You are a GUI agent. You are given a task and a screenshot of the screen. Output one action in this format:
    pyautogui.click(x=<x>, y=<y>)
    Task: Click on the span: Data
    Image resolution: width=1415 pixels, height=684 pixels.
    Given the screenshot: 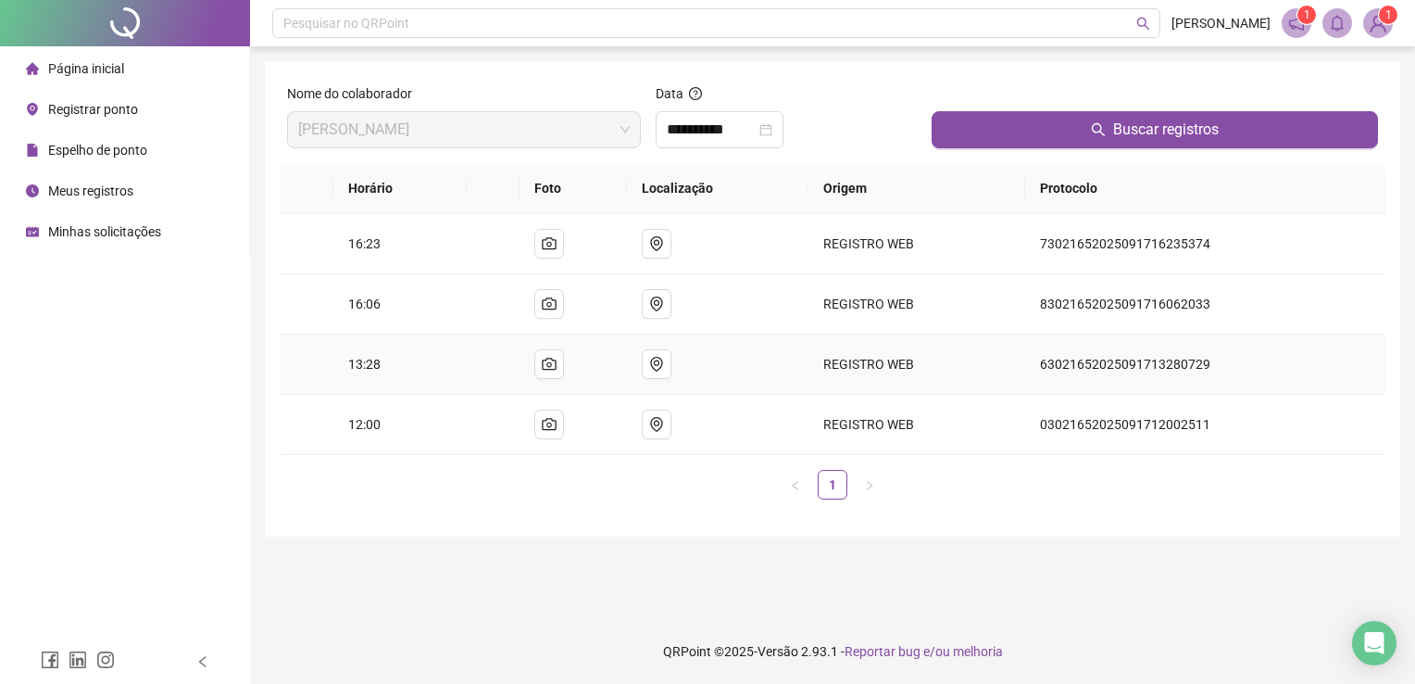 What is the action you would take?
    pyautogui.click(x=670, y=94)
    